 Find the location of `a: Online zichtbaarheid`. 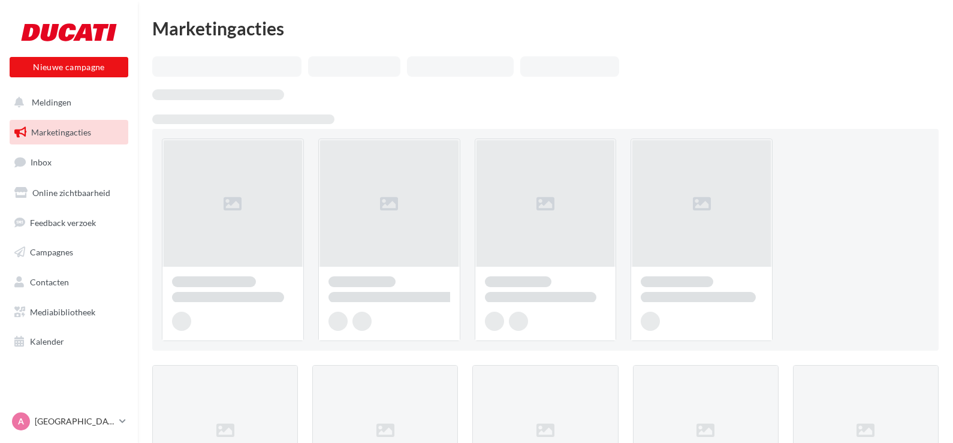

a: Online zichtbaarheid is located at coordinates (69, 193).